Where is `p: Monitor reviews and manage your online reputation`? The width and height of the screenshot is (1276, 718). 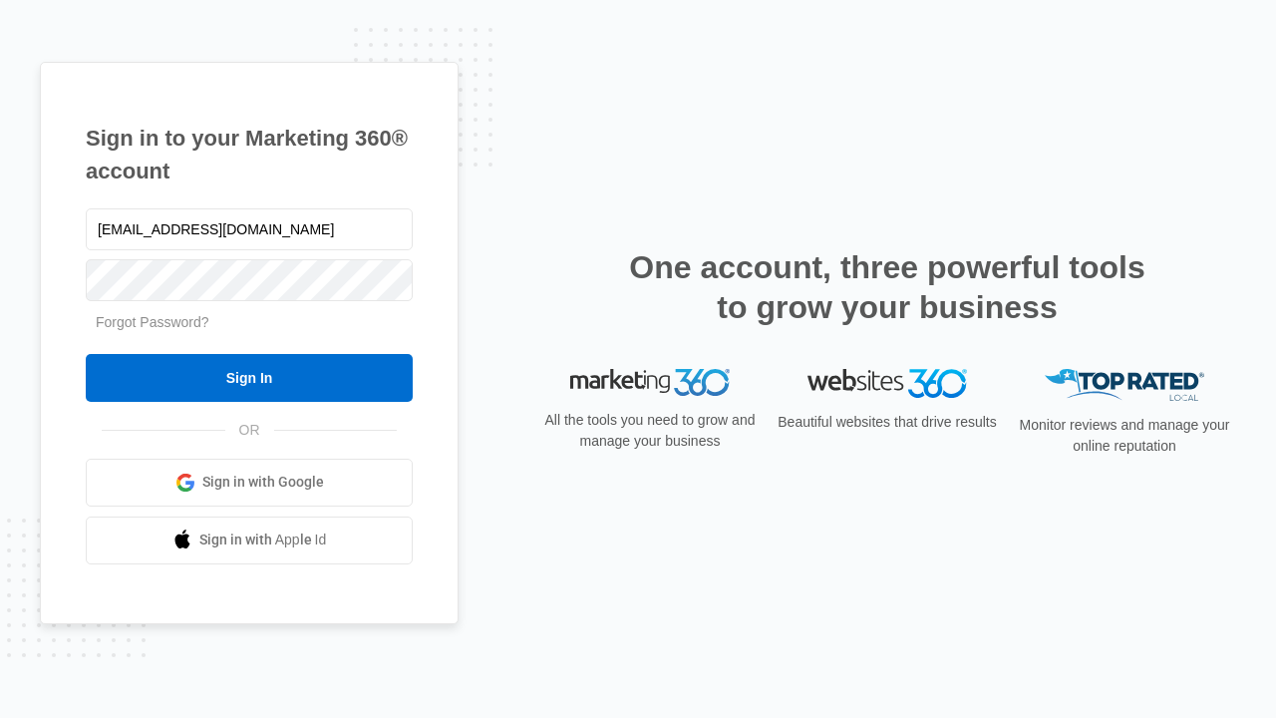
p: Monitor reviews and manage your online reputation is located at coordinates (1125, 436).